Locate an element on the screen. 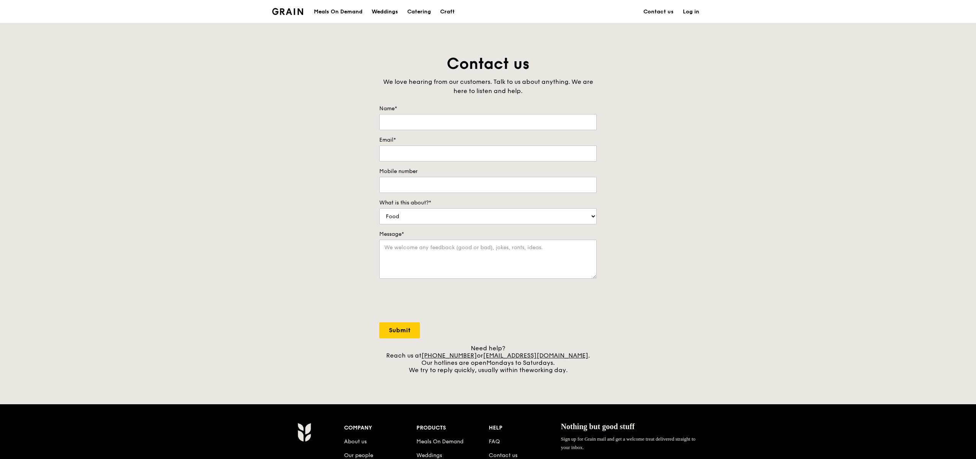  input: Submit is located at coordinates (399, 330).